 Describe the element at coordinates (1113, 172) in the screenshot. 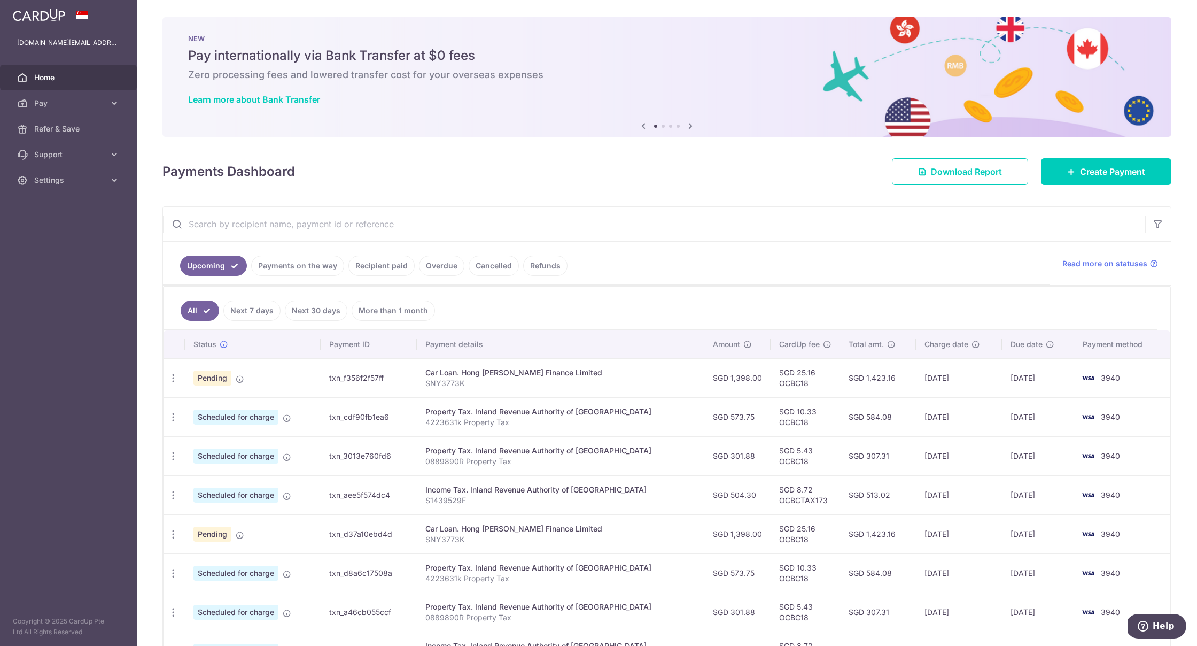

I see `span: Create Payment` at that location.